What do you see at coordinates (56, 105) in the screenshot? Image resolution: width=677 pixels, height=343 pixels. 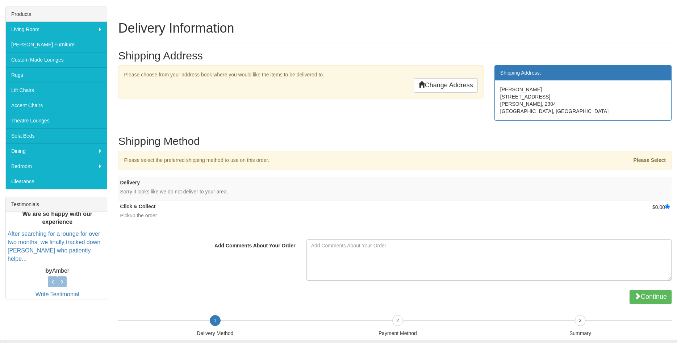 I see `a: Accent Chairs` at bounding box center [56, 105].